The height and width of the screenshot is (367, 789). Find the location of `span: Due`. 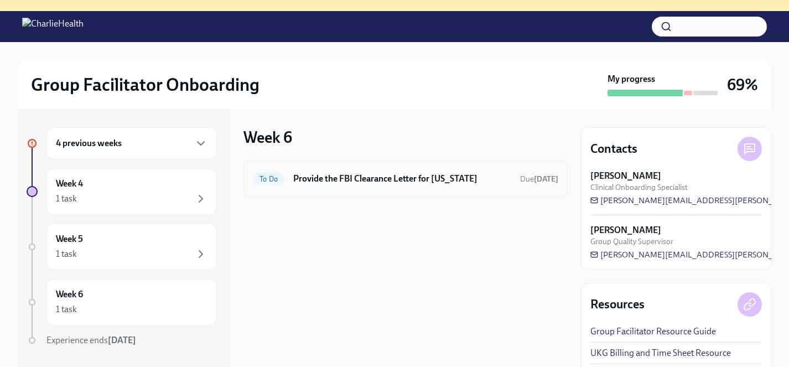

span: Due is located at coordinates (539, 179).